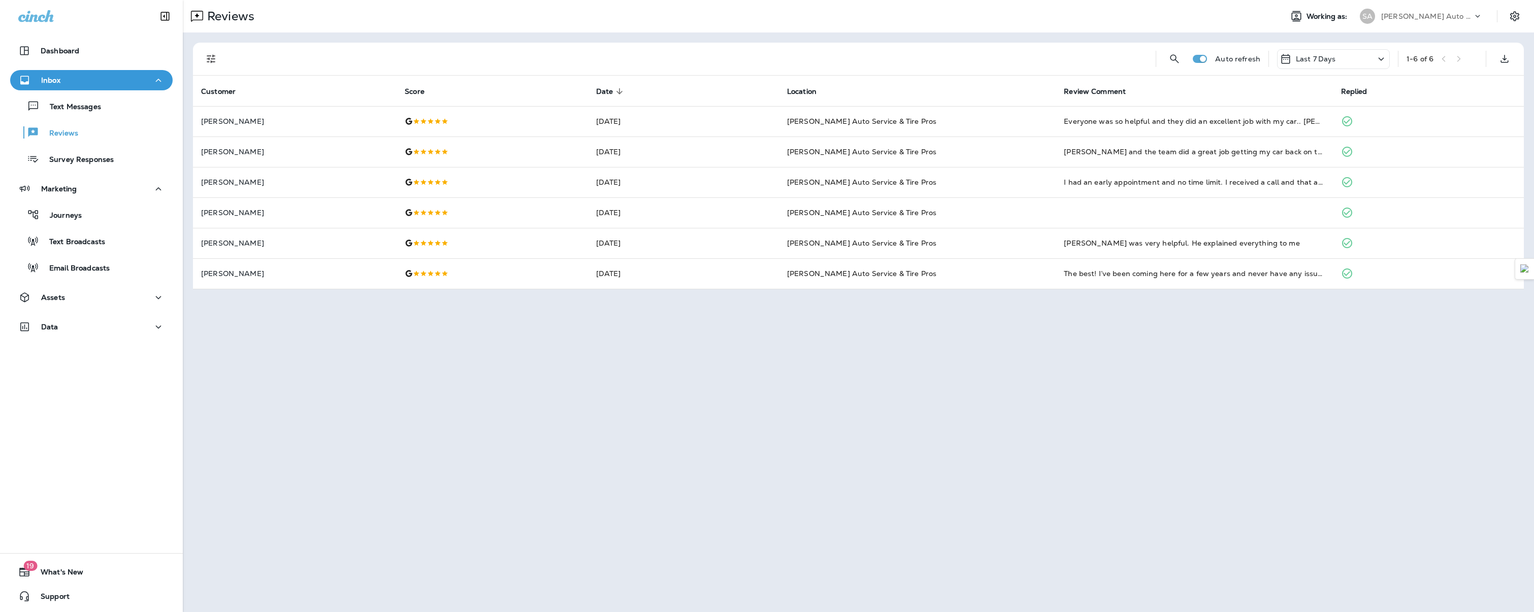 This screenshot has height=612, width=1534. Describe the element at coordinates (59, 189) in the screenshot. I see `p: Marketing` at that location.